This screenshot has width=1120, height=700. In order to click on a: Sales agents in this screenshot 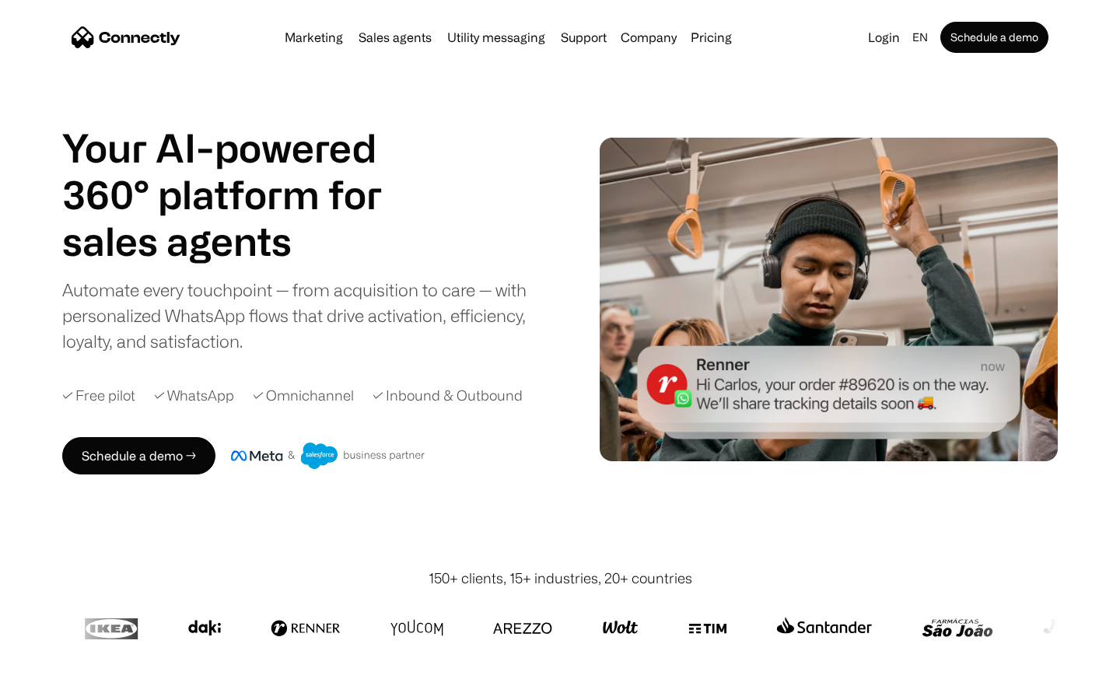, I will do `click(395, 37)`.